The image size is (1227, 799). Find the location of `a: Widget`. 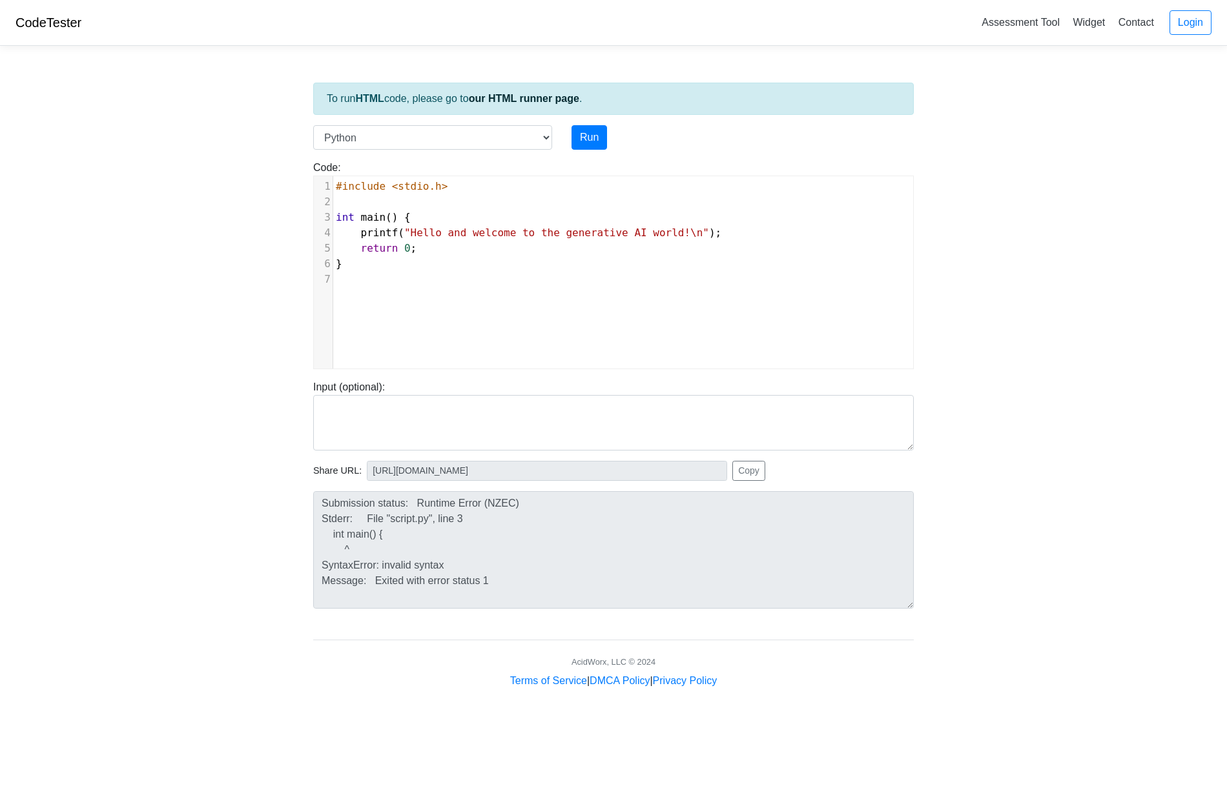

a: Widget is located at coordinates (1088, 22).